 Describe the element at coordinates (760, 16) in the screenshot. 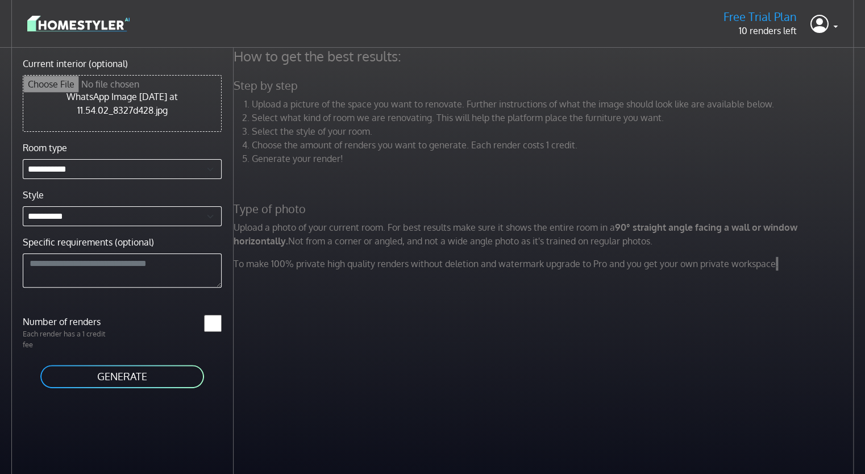

I see `h5: Free Trial Plan` at that location.